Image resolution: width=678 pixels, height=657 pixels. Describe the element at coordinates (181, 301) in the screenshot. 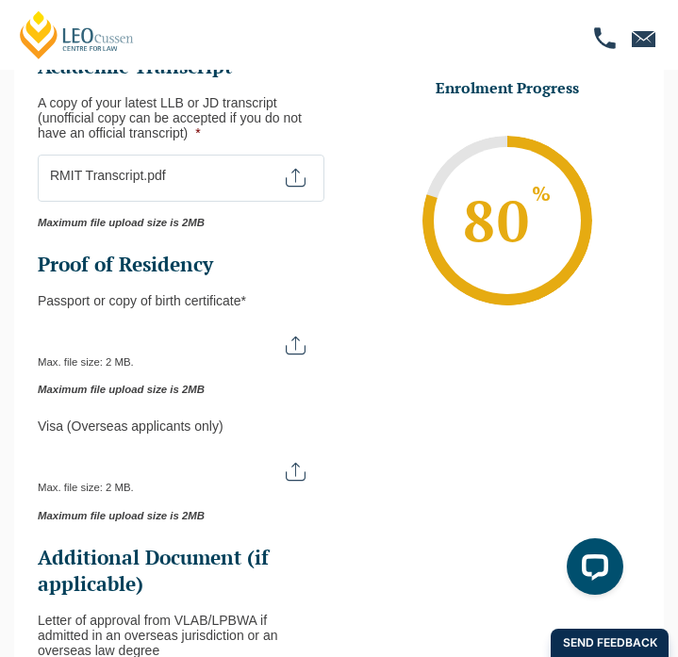

I see `div: Passport or copy of birth certificate*` at that location.